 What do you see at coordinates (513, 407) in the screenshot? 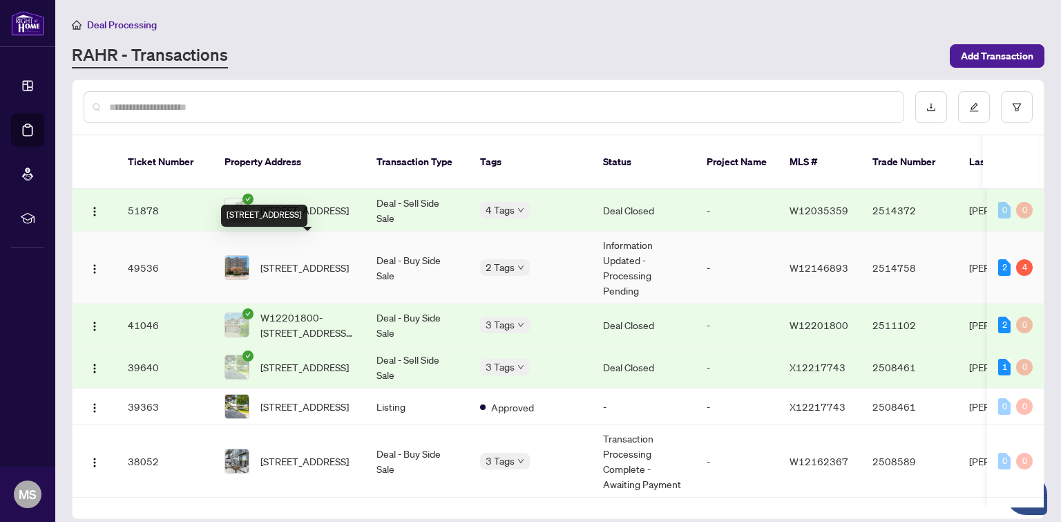
I see `span: Approved` at bounding box center [513, 407].